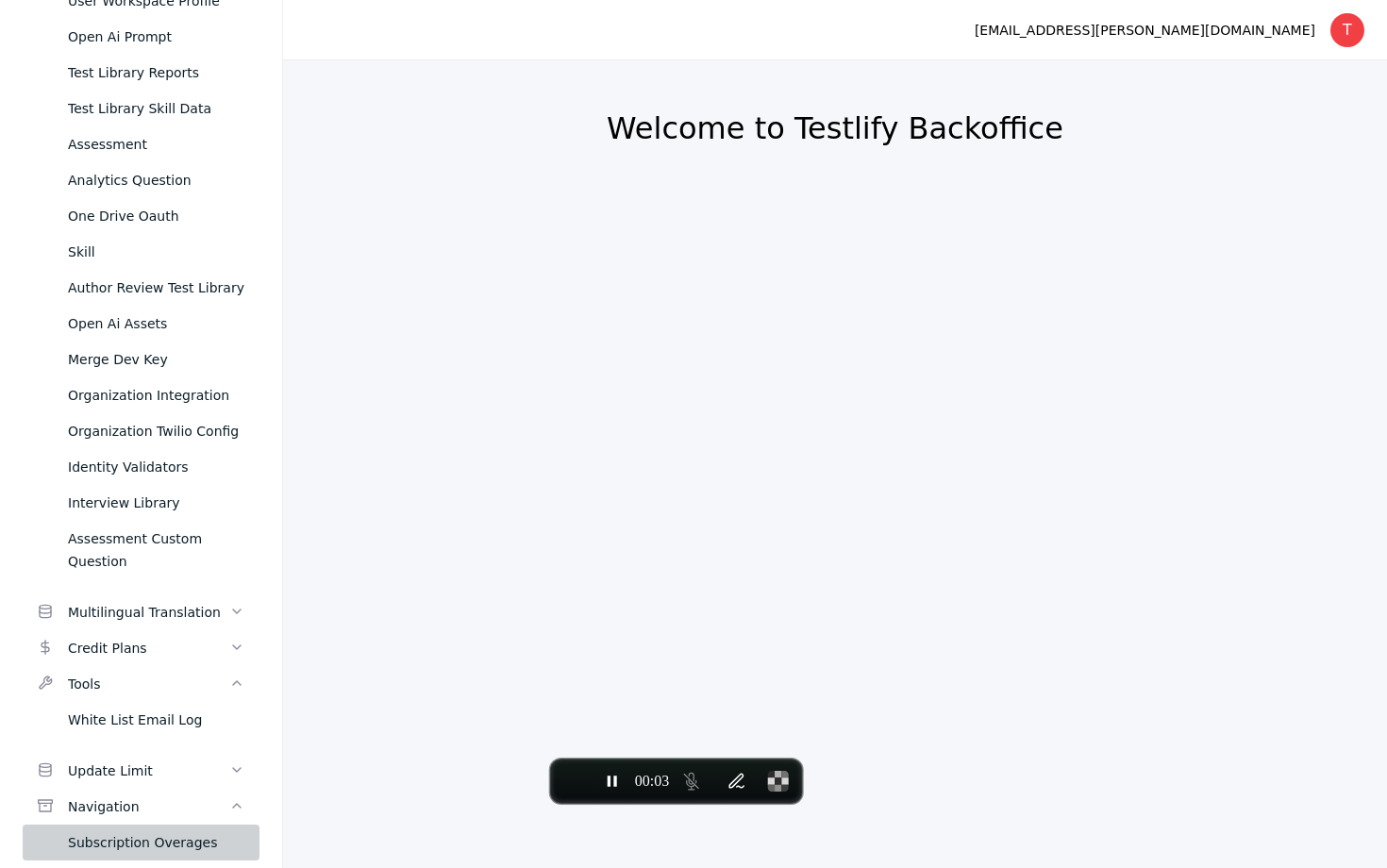  What do you see at coordinates (141, 216) in the screenshot?
I see `a: One Drive Oauth` at bounding box center [141, 216].